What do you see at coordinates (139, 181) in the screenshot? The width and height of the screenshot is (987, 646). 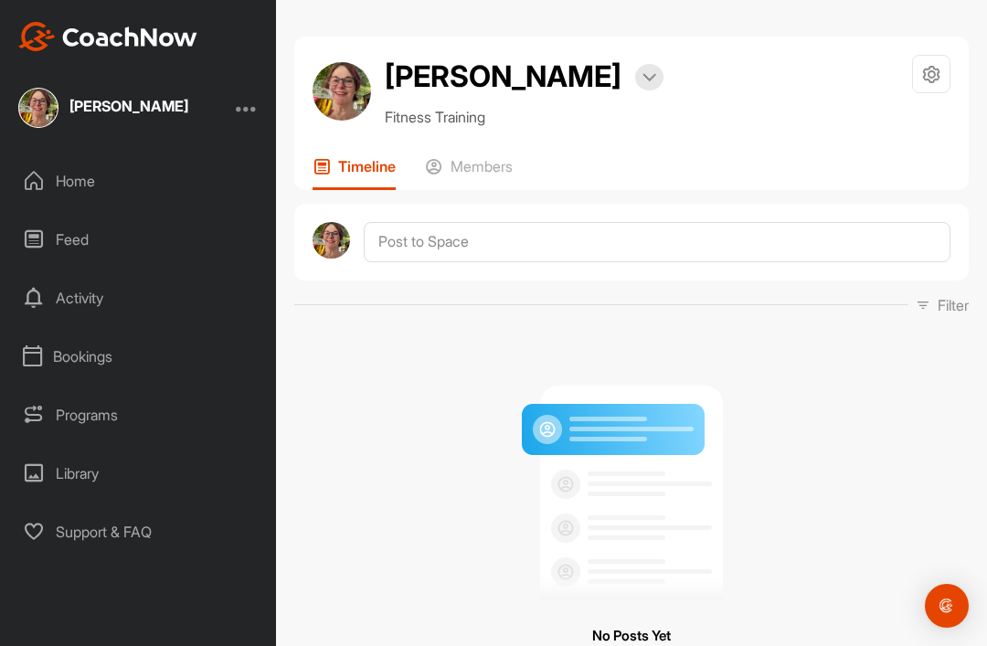 I see `div: Home` at bounding box center [139, 181].